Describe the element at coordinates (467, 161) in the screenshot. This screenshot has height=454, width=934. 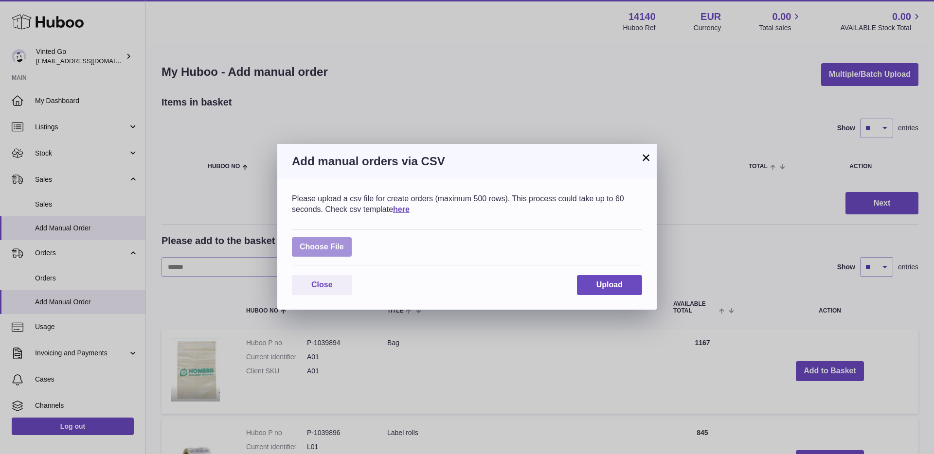
I see `h3: Add manual orders via CSV` at that location.